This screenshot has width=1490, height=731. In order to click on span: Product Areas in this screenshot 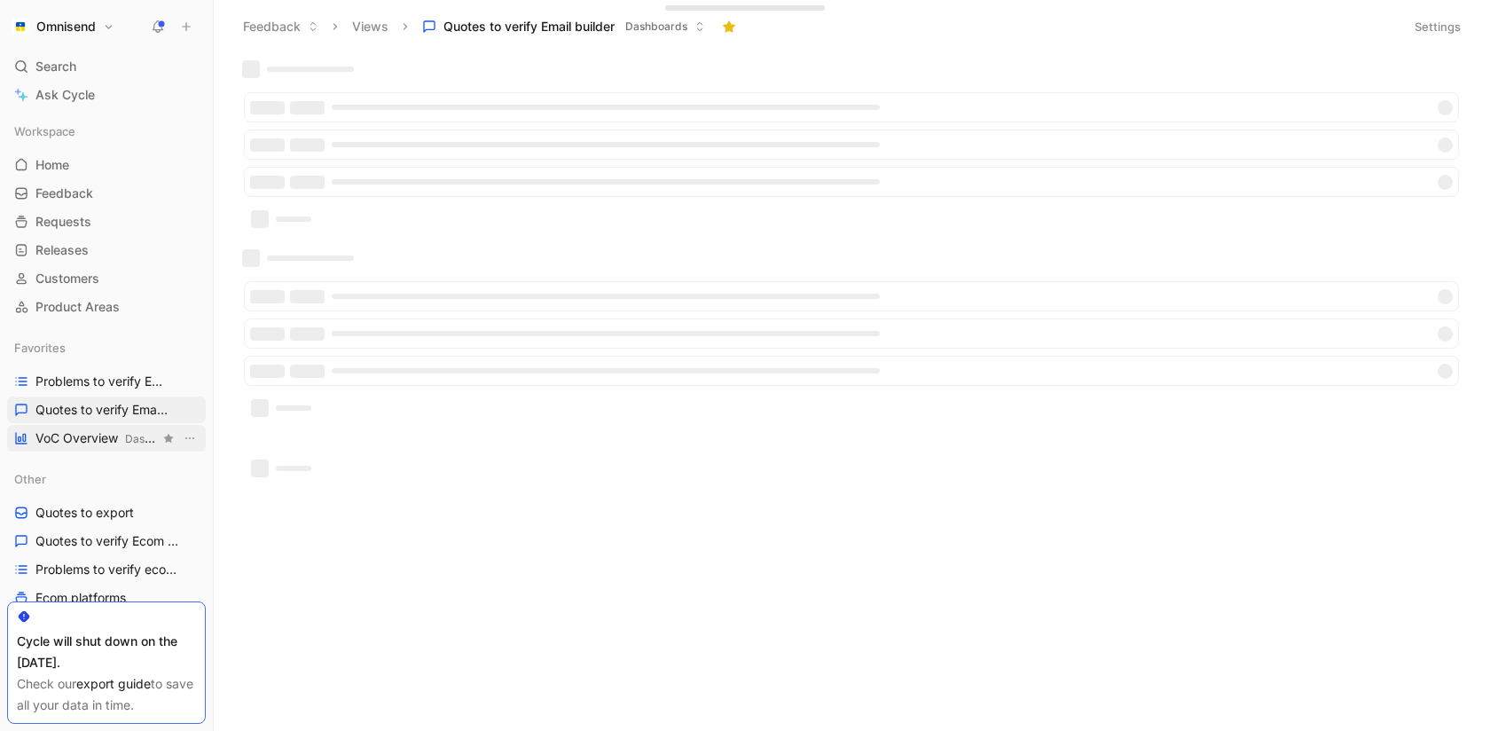, I will do `click(77, 307)`.